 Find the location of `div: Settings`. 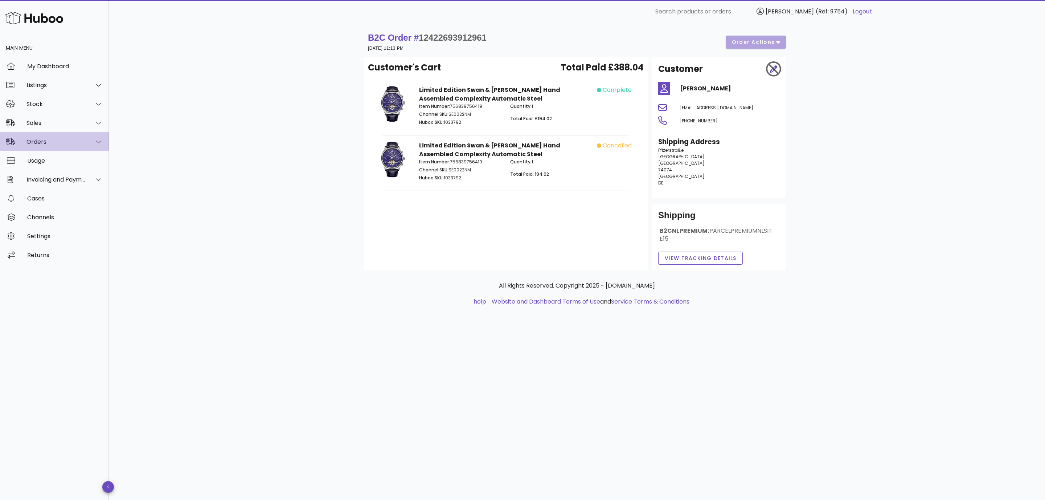

div: Settings is located at coordinates (65, 236).